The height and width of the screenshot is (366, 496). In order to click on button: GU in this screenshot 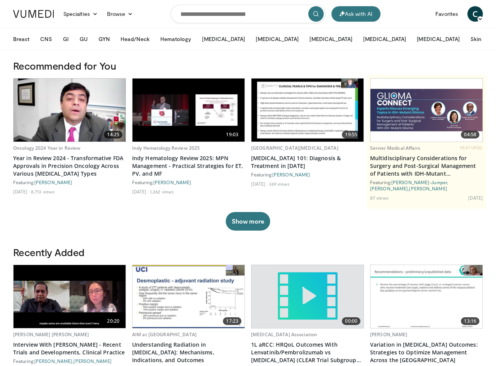, I will do `click(84, 39)`.